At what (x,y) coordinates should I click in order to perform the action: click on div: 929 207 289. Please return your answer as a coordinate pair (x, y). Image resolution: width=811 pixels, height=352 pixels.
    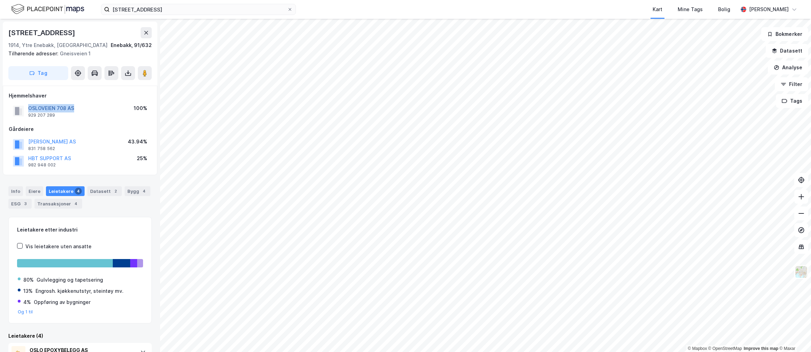
    Looking at the image, I should click on (41, 115).